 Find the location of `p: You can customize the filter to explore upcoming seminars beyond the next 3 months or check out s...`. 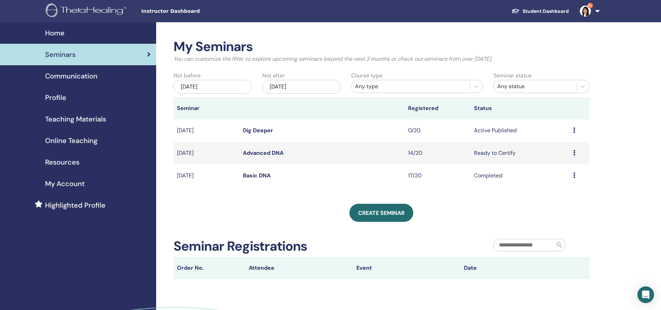

p: You can customize the filter to explore upcoming seminars beyond the next 3 months or check out s... is located at coordinates (381, 59).